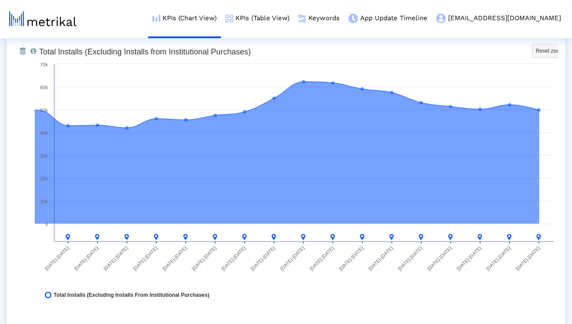  I want to click on img: app-update-menu-icon.png, so click(353, 18).